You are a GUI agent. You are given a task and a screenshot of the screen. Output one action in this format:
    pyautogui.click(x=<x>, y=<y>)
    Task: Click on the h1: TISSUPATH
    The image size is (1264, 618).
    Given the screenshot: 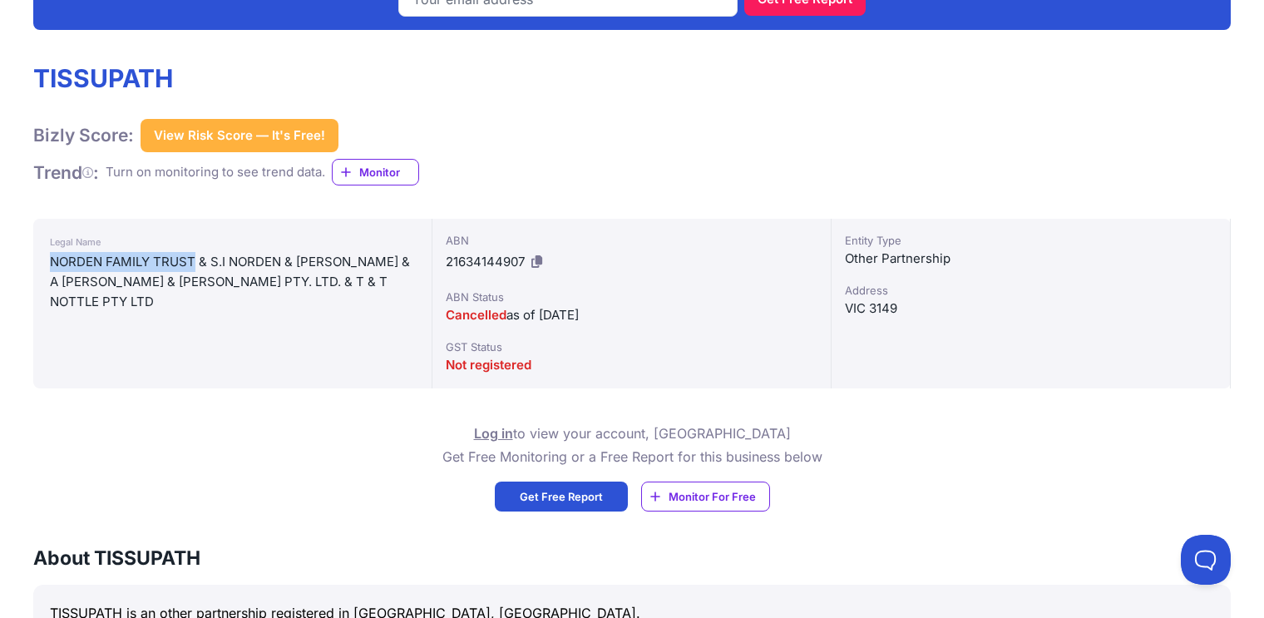 What is the action you would take?
    pyautogui.click(x=226, y=78)
    